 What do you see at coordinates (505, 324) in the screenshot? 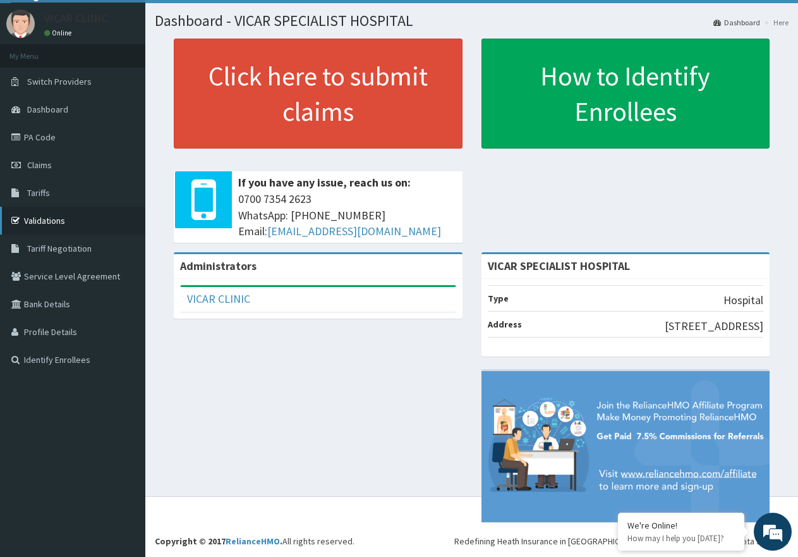
I see `b: Address` at bounding box center [505, 324].